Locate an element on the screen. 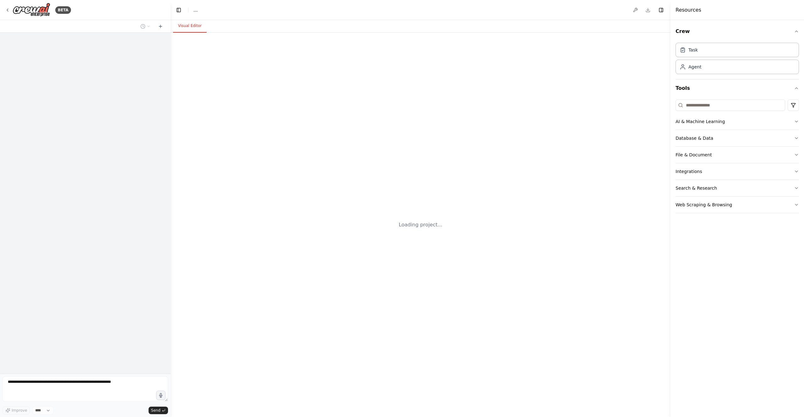 This screenshot has height=417, width=804. button: Hide right sidebar is located at coordinates (661, 10).